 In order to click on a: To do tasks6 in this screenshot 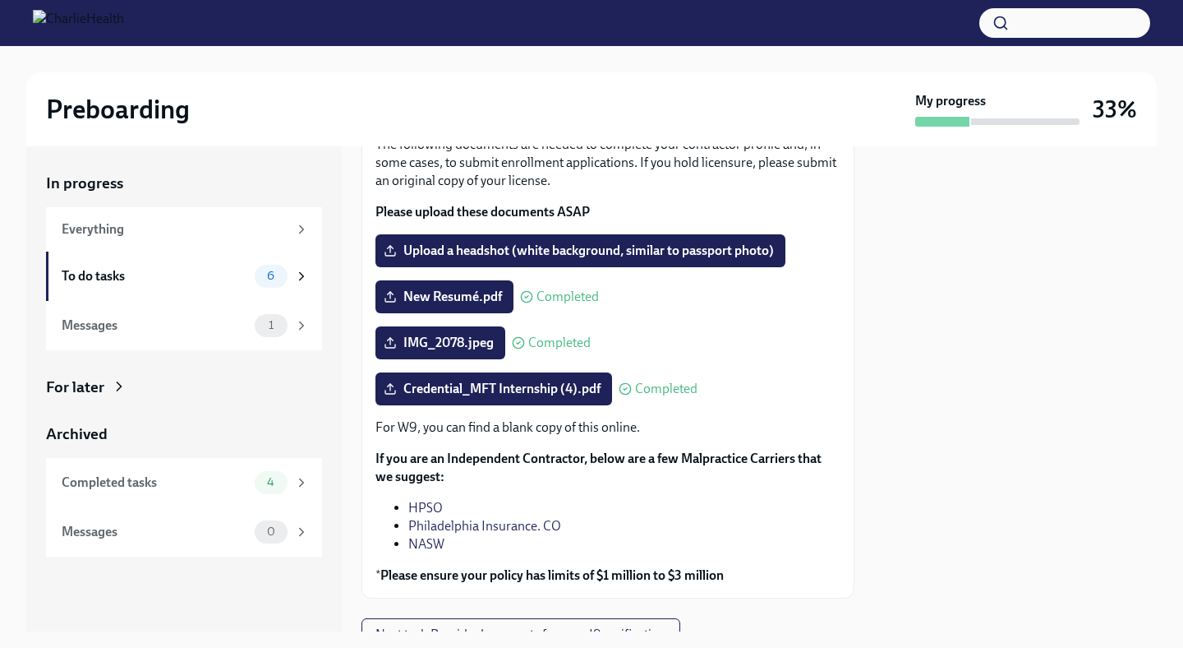, I will do `click(184, 276)`.